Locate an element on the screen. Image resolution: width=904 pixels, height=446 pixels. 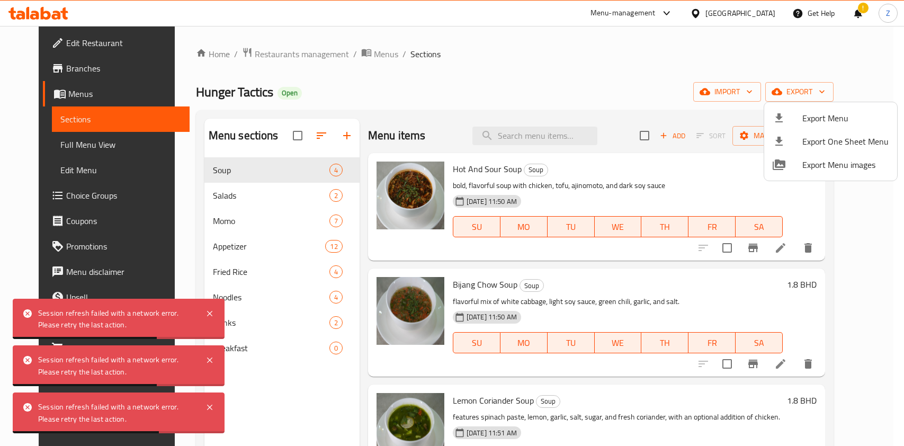
span: Export One Sheet Menu is located at coordinates (845, 141).